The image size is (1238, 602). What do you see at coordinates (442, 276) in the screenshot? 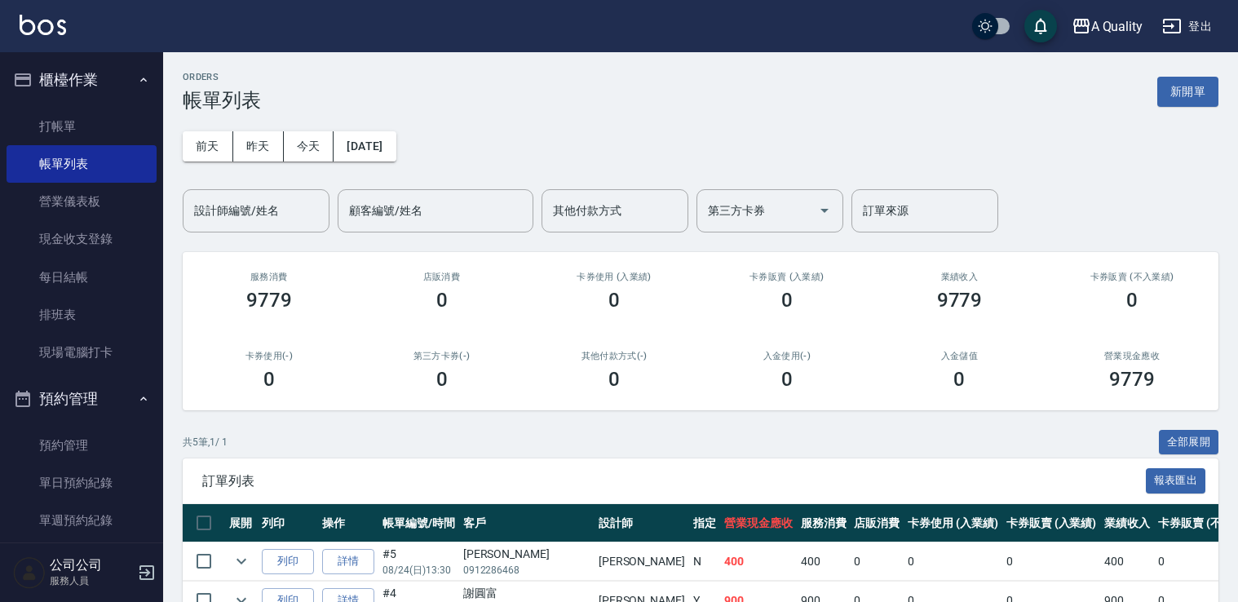
I see `h2: 店販消費` at bounding box center [442, 276].